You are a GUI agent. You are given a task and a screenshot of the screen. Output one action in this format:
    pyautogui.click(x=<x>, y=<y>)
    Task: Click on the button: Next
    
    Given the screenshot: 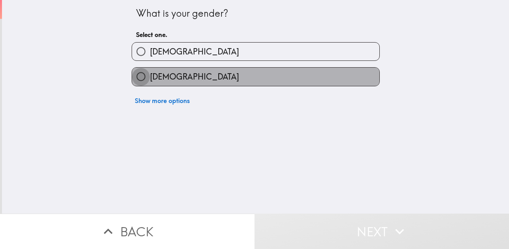 What is the action you would take?
    pyautogui.click(x=382, y=231)
    